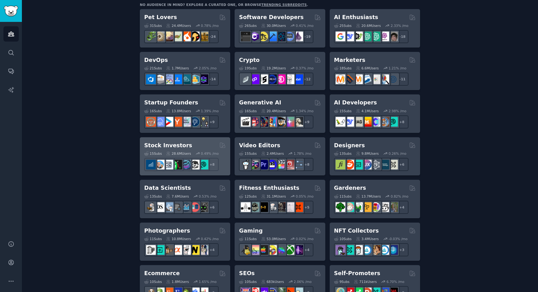 This screenshot has height=292, width=538. I want to click on div: + 8, so click(402, 122).